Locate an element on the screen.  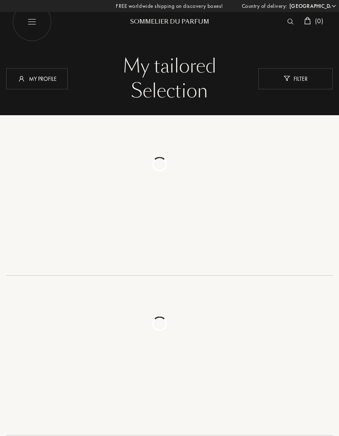
img: burger_white.png is located at coordinates (32, 22).